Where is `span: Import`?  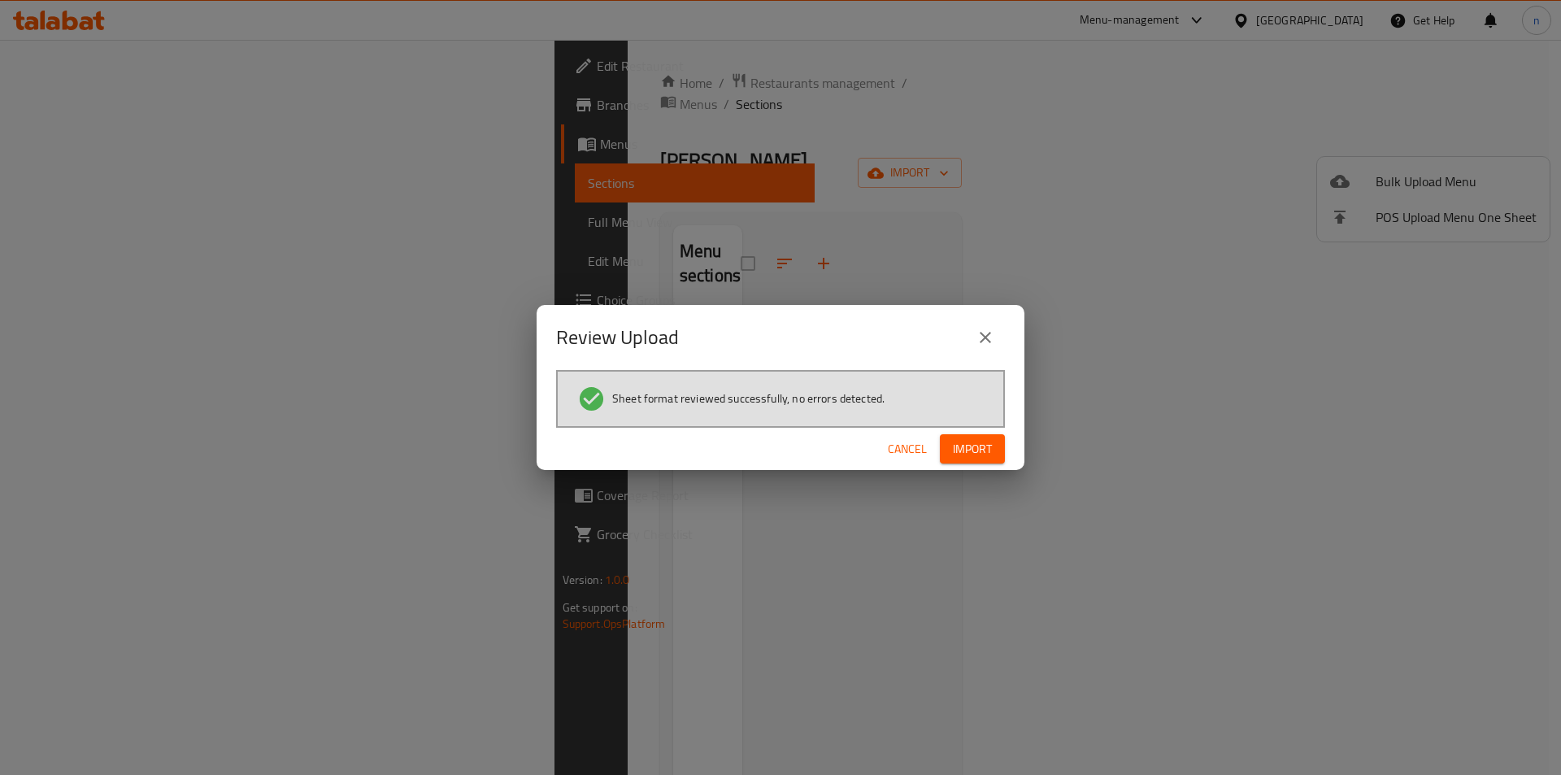
span: Import is located at coordinates (972, 449).